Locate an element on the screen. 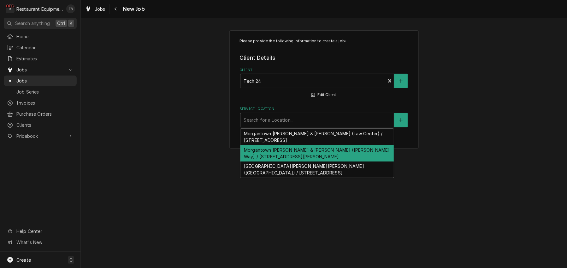 The height and width of the screenshot is (268, 567). a: Go to Jobs is located at coordinates (40, 69).